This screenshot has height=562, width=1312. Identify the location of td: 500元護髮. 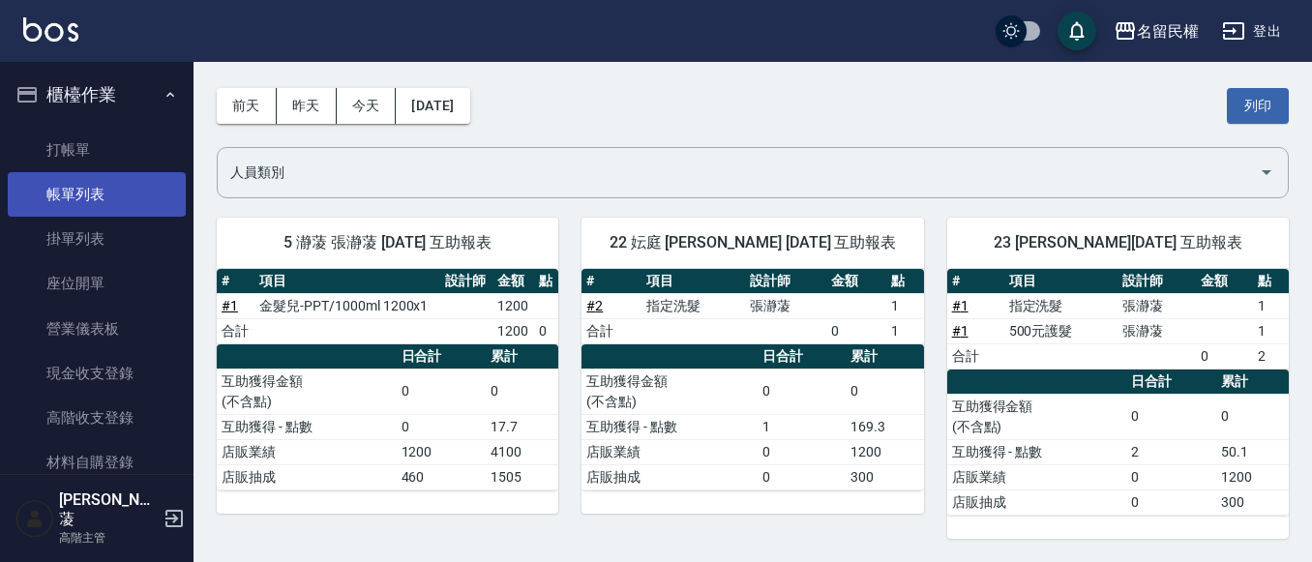
(1062, 331).